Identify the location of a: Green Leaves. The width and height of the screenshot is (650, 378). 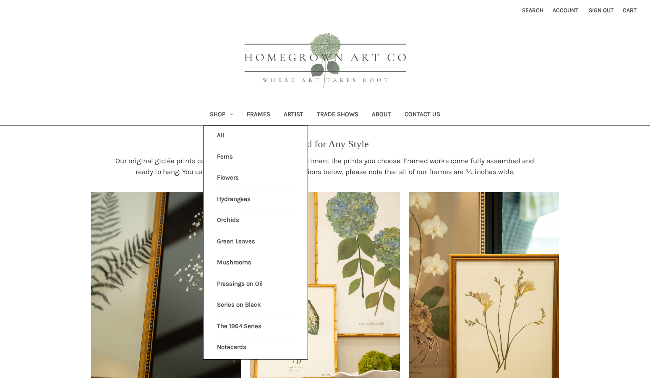
(256, 243).